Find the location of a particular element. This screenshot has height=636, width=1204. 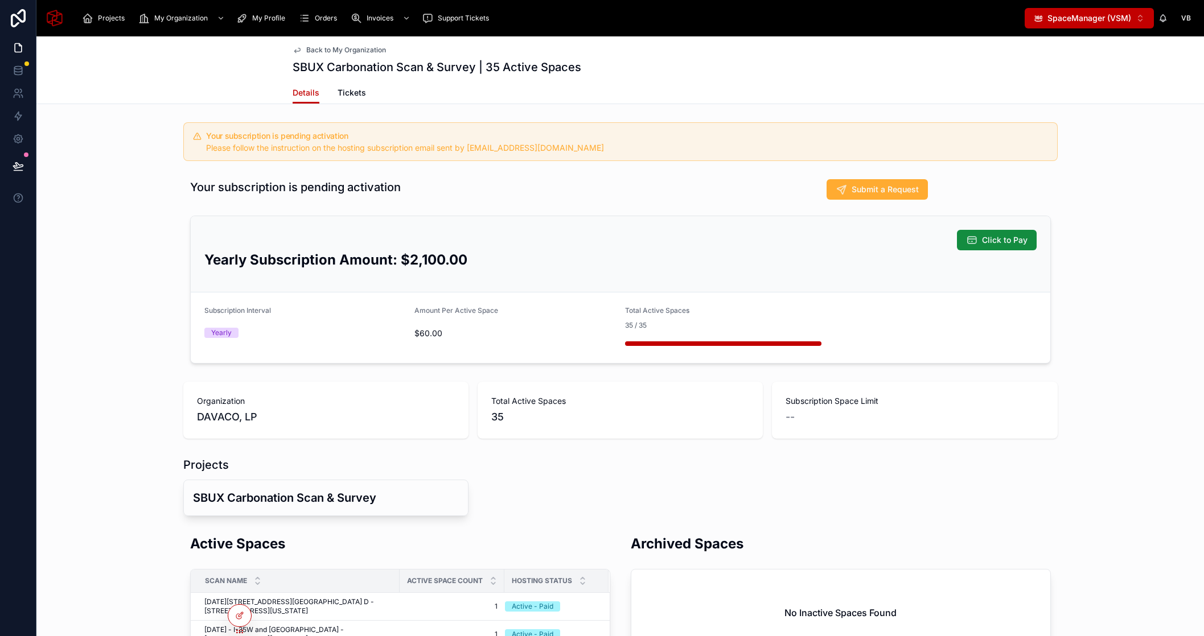

span: Submit a Request is located at coordinates (885, 190).